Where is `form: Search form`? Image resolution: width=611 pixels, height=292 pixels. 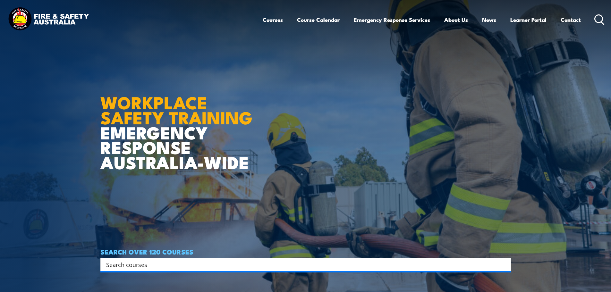
form: Search form is located at coordinates (303, 265).